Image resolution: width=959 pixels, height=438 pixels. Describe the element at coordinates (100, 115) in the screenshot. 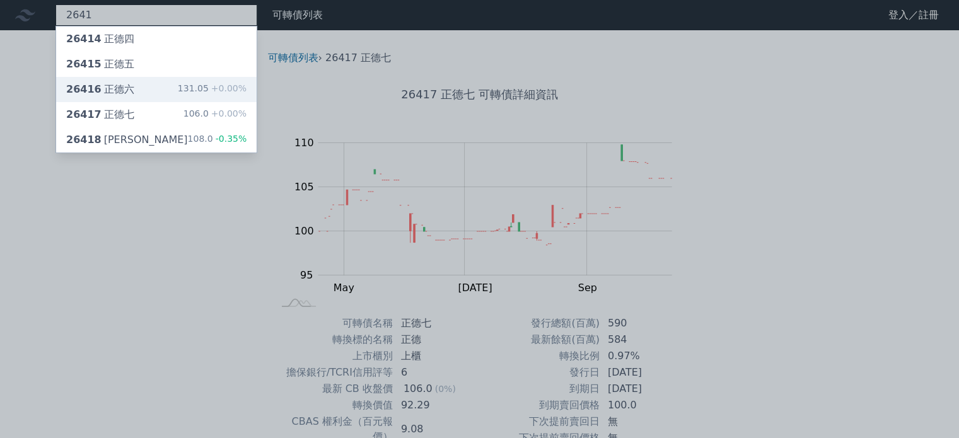

I see `div: 正德七` at that location.